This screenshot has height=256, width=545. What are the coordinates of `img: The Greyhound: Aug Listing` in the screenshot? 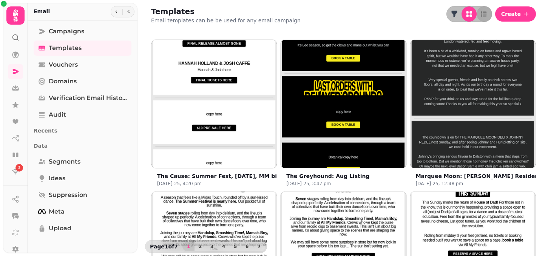 It's located at (344, 102).